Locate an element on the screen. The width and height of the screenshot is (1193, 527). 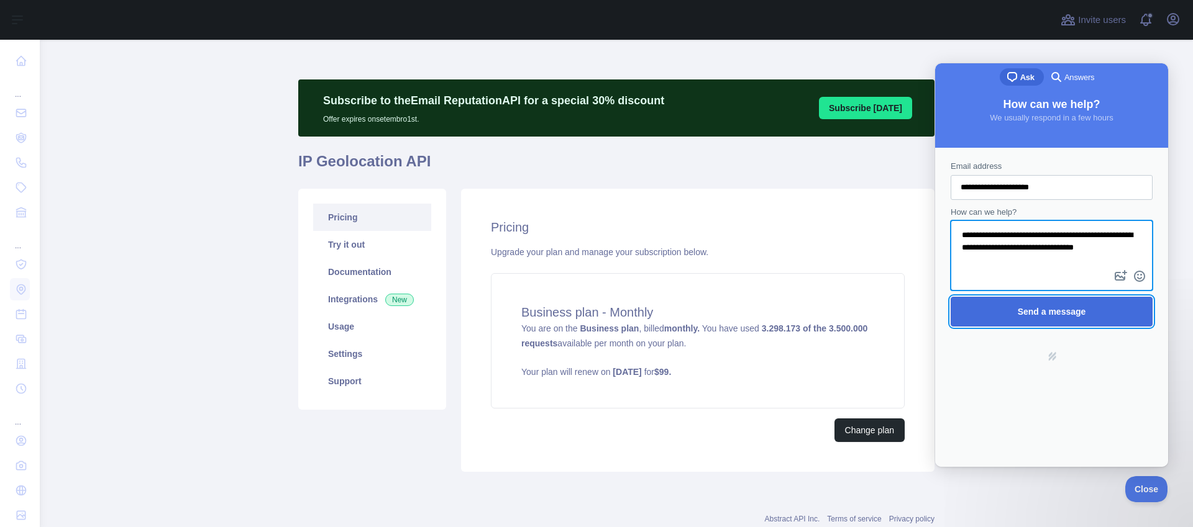
a: Documentation is located at coordinates (372, 272).